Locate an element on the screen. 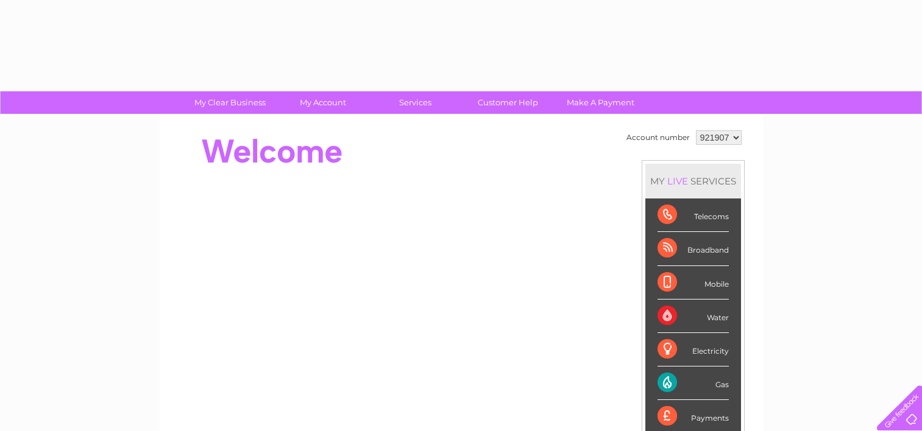 This screenshot has width=922, height=431. div: MY SERVICES is located at coordinates (693, 181).